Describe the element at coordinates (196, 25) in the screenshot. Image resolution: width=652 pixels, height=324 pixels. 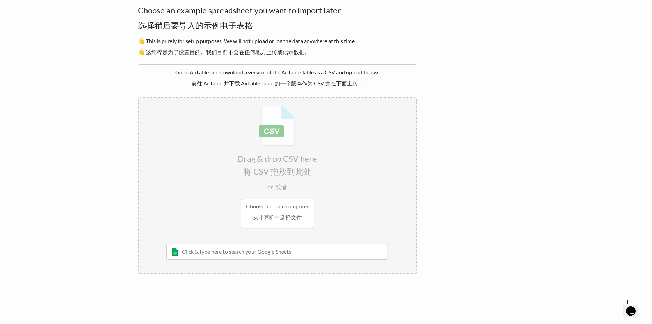
I see `font: 选择稍后要导入的示例电子表格` at that location.